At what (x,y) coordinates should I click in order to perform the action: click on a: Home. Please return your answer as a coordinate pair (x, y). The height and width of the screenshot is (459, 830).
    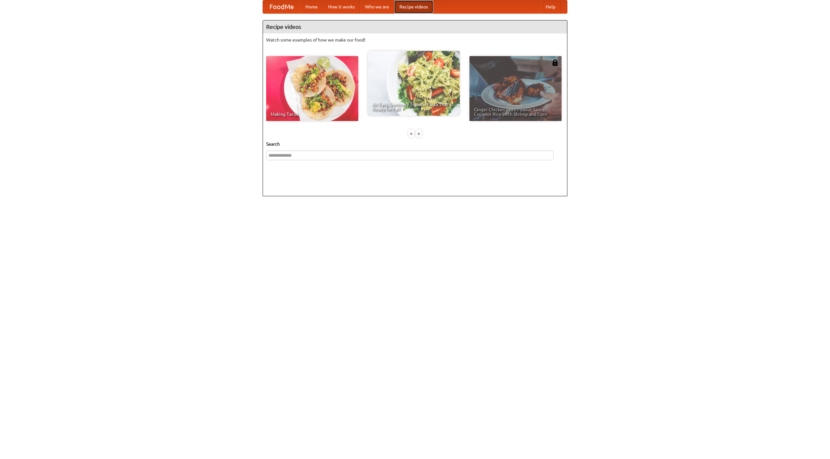
    Looking at the image, I should click on (312, 7).